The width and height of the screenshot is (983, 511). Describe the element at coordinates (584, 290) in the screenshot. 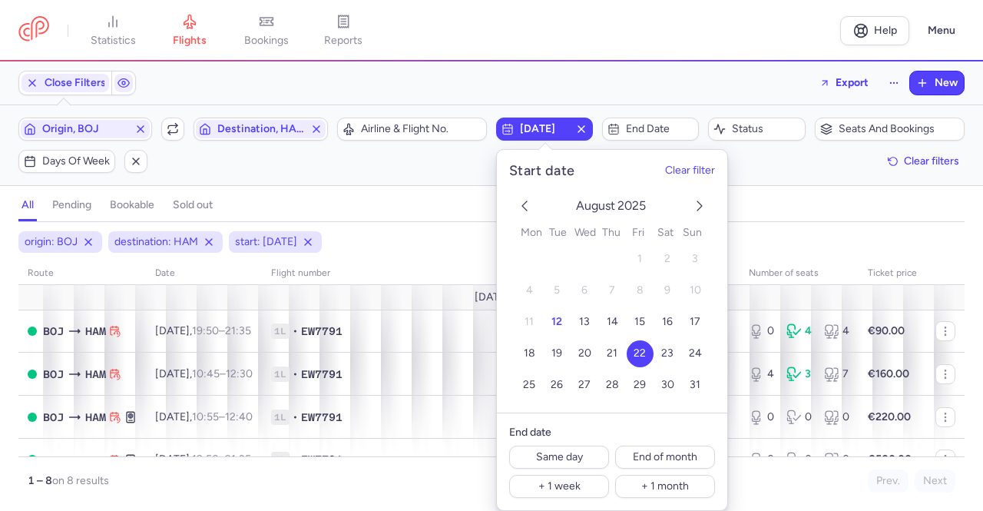

I see `span: 6` at that location.